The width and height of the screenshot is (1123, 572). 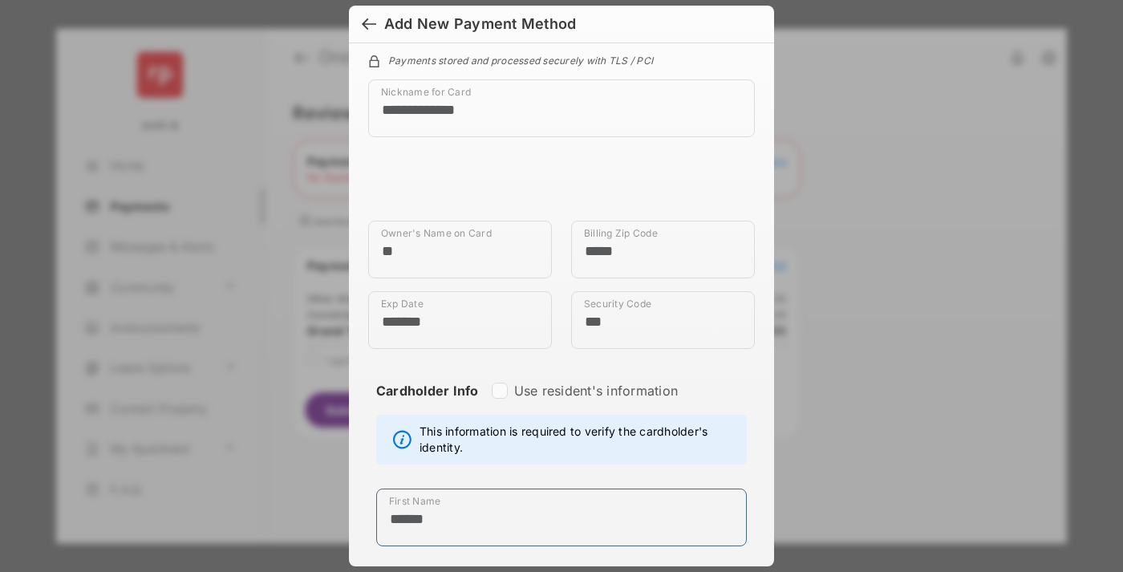 I want to click on span: This information is required to verify the cardholder's identity., so click(x=578, y=439).